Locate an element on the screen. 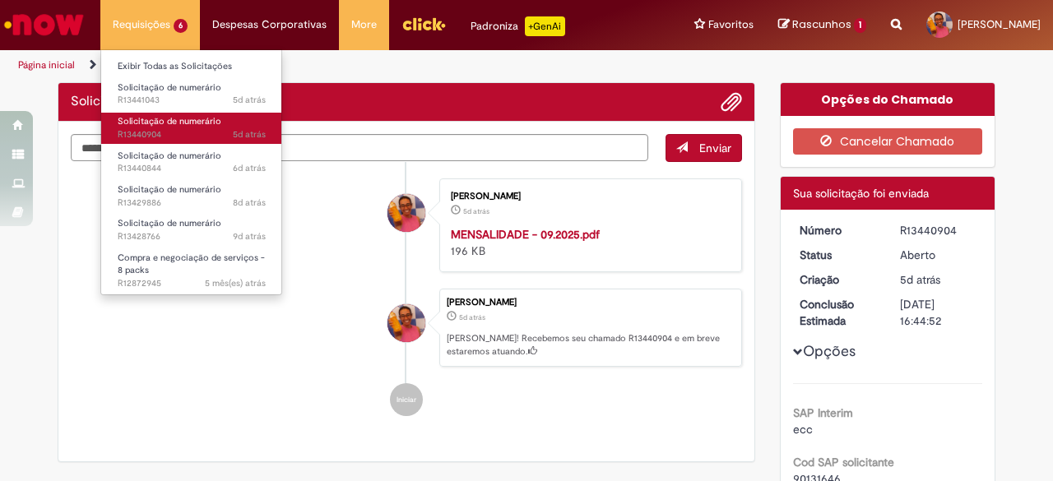 The width and height of the screenshot is (1053, 481). span: R13429886 is located at coordinates (192, 203).